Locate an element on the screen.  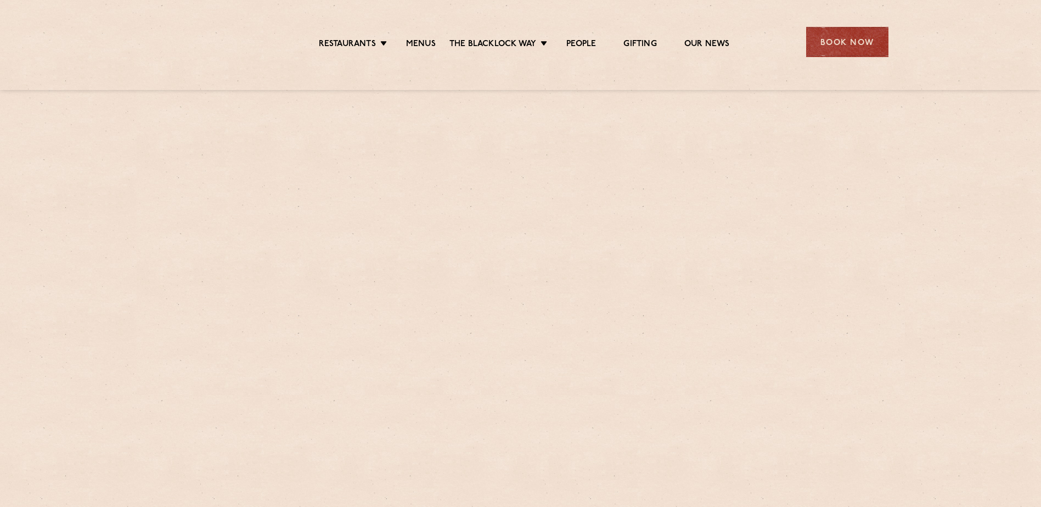
a: Our News is located at coordinates (707, 45).